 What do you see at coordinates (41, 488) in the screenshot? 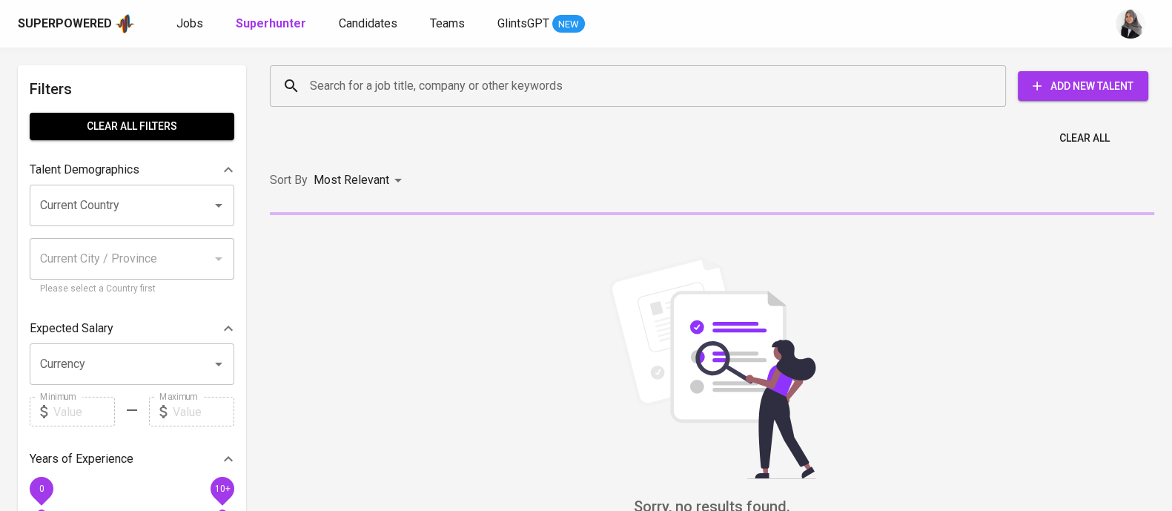
I see `span: 0` at bounding box center [41, 488].